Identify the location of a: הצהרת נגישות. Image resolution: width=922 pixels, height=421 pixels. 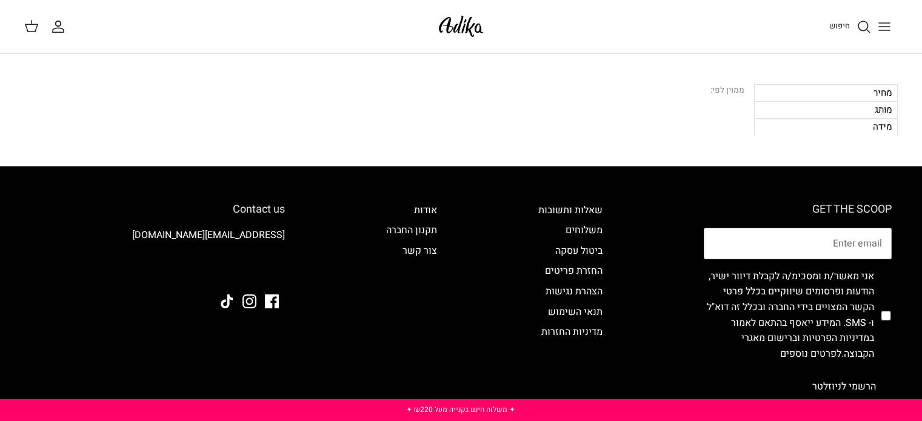
(574, 291).